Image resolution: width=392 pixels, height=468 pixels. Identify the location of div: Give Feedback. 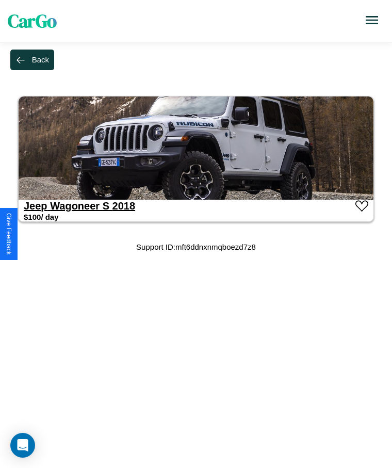
(9, 234).